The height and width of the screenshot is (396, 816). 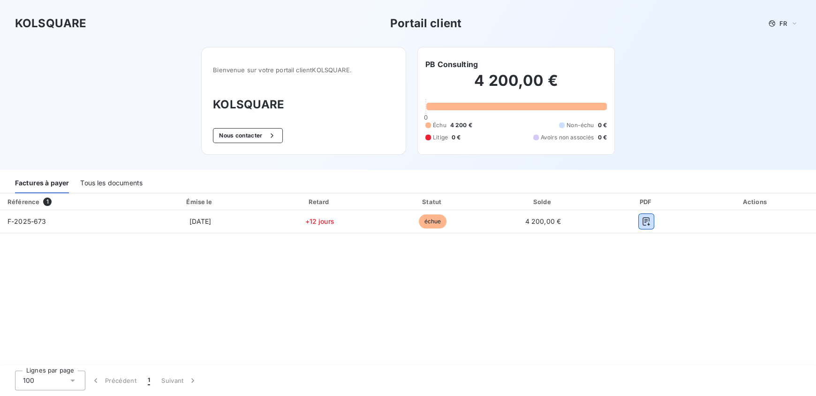 I want to click on span: 0, so click(x=426, y=117).